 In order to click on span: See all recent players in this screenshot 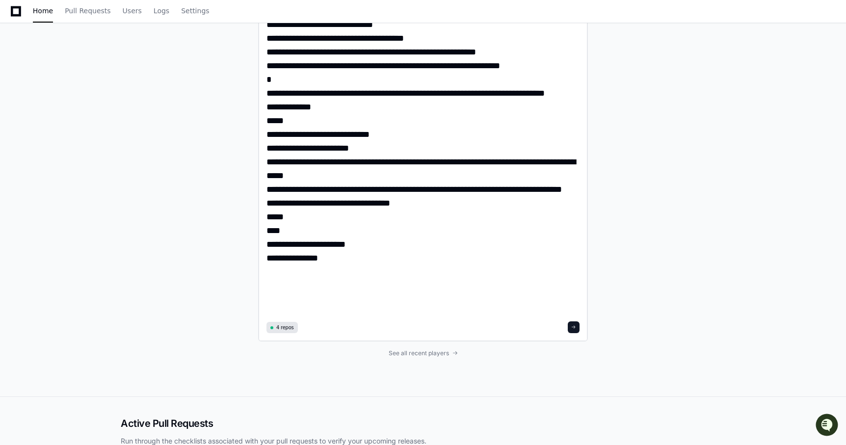, I will do `click(418, 353)`.